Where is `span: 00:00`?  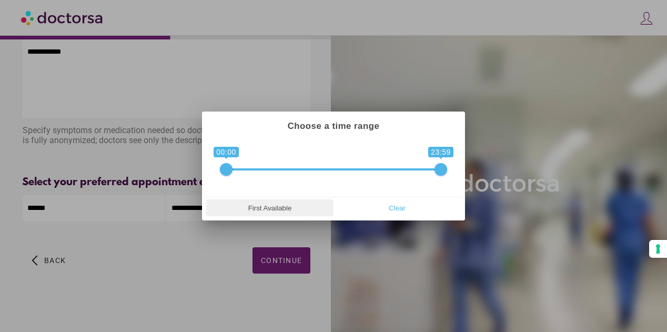 span: 00:00 is located at coordinates (226, 152).